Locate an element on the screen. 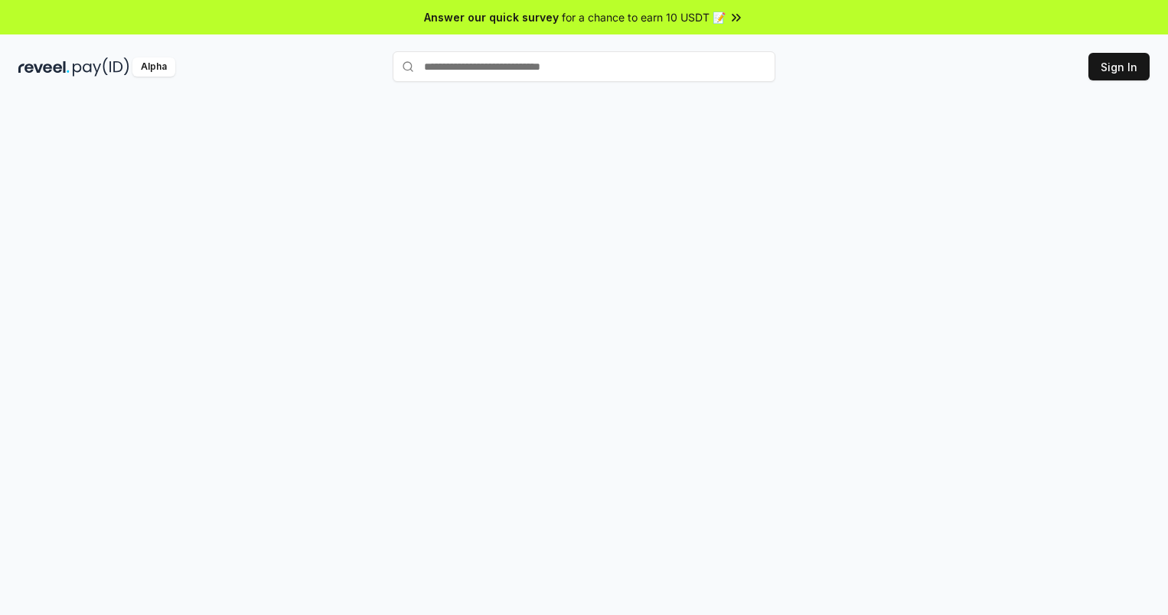 This screenshot has width=1168, height=615. div: Alpha is located at coordinates (154, 67).